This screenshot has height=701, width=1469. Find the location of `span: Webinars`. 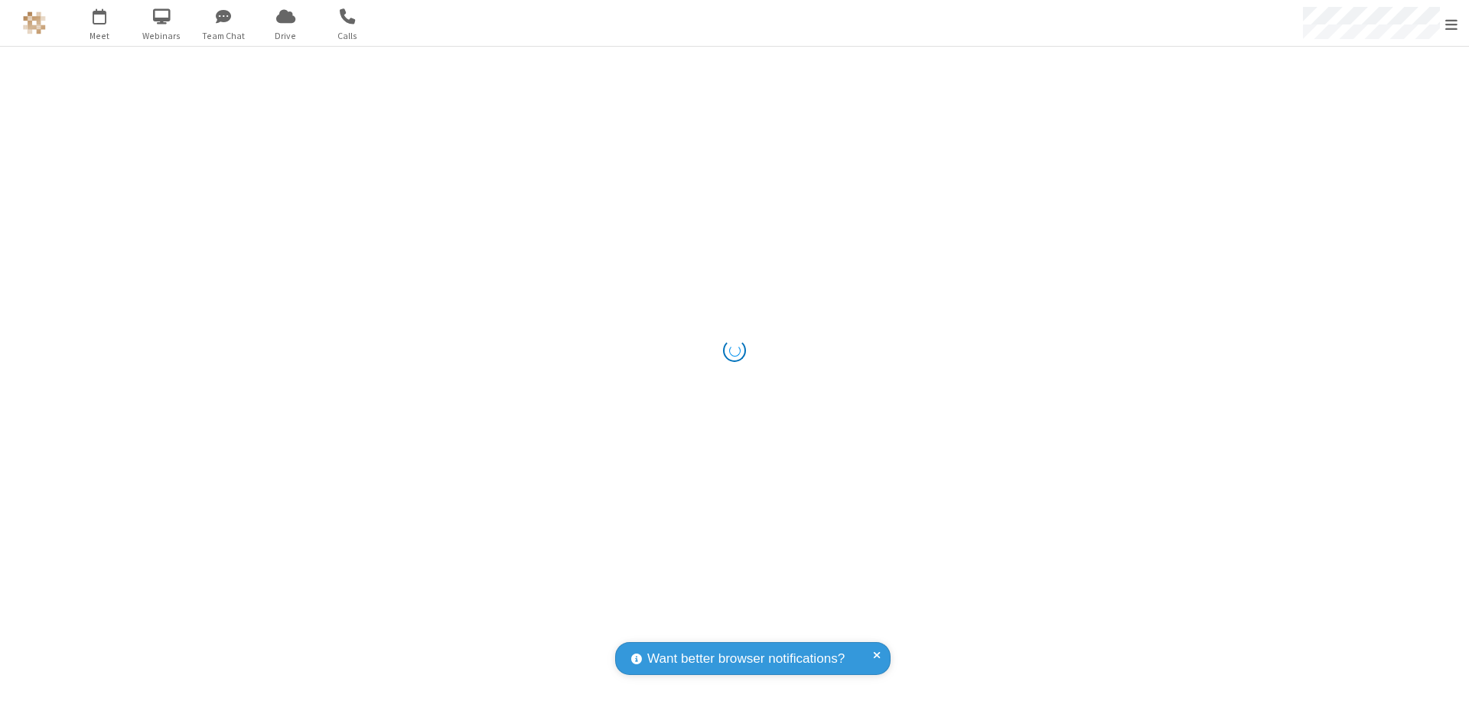

span: Webinars is located at coordinates (161, 36).